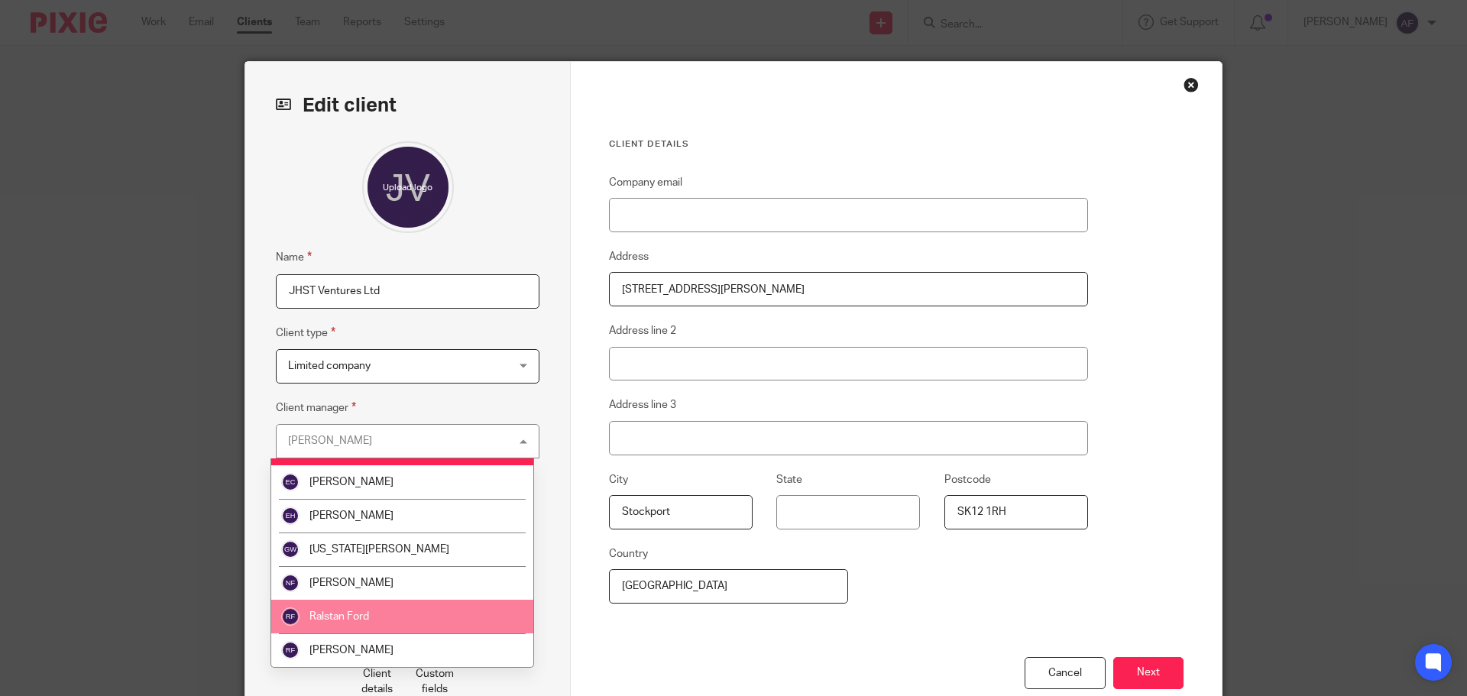 Image resolution: width=1467 pixels, height=696 pixels. I want to click on label: Company email, so click(645, 183).